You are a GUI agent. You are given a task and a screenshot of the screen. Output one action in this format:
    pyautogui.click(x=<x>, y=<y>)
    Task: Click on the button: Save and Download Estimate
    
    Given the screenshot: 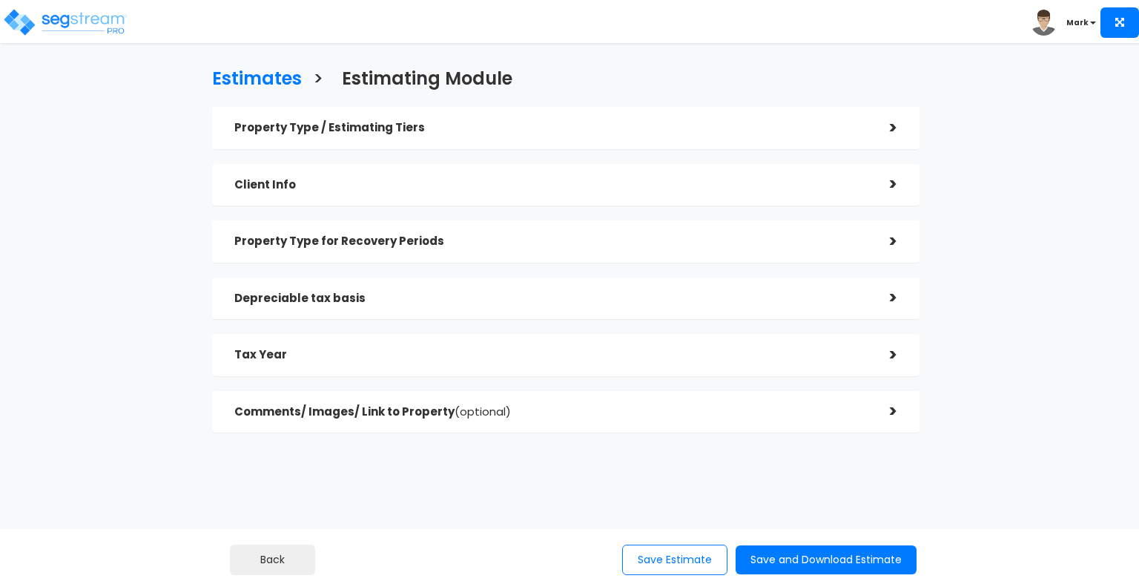 What is the action you would take?
    pyautogui.click(x=826, y=559)
    